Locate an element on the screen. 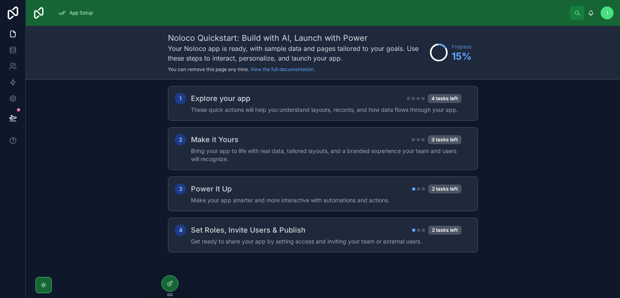  span: i is located at coordinates (607, 13).